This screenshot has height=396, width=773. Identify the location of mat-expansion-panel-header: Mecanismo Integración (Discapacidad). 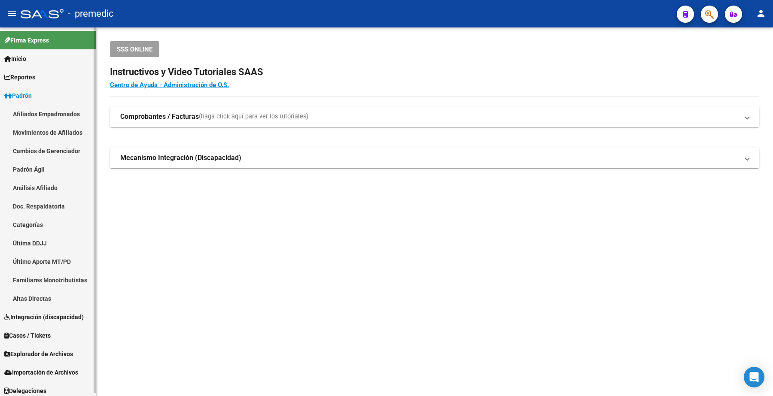
(434, 158).